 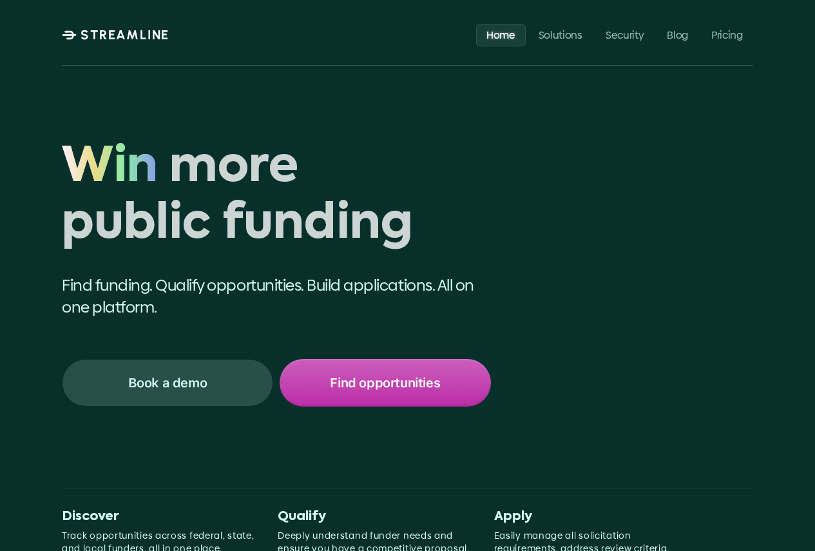 I want to click on a: Book a demo, so click(x=167, y=383).